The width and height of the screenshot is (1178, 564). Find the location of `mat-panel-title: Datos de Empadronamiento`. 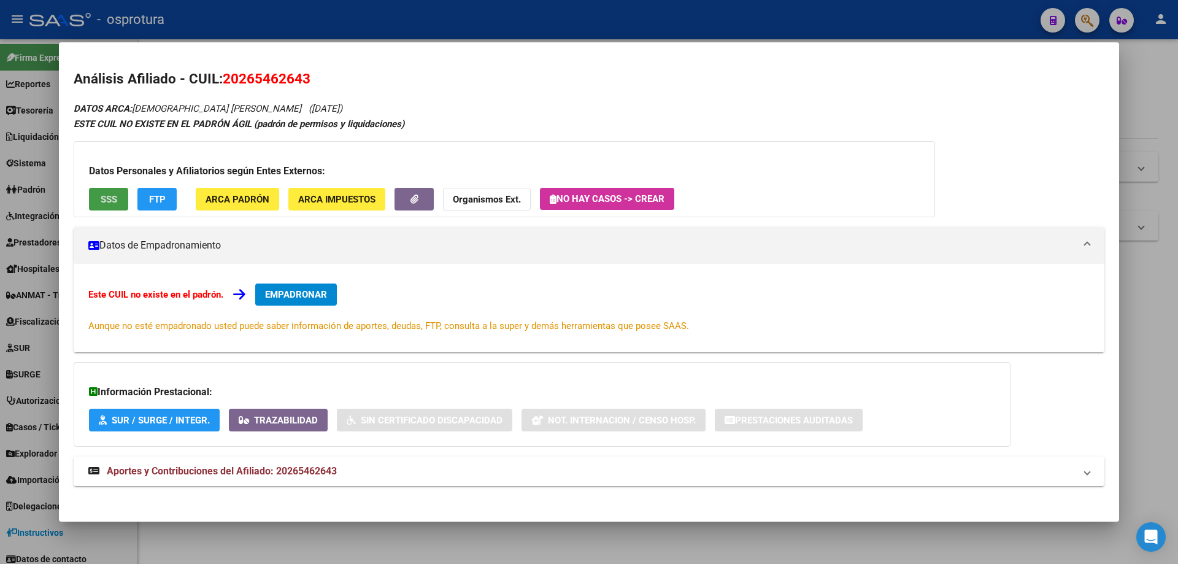

mat-panel-title: Datos de Empadronamiento is located at coordinates (581, 245).